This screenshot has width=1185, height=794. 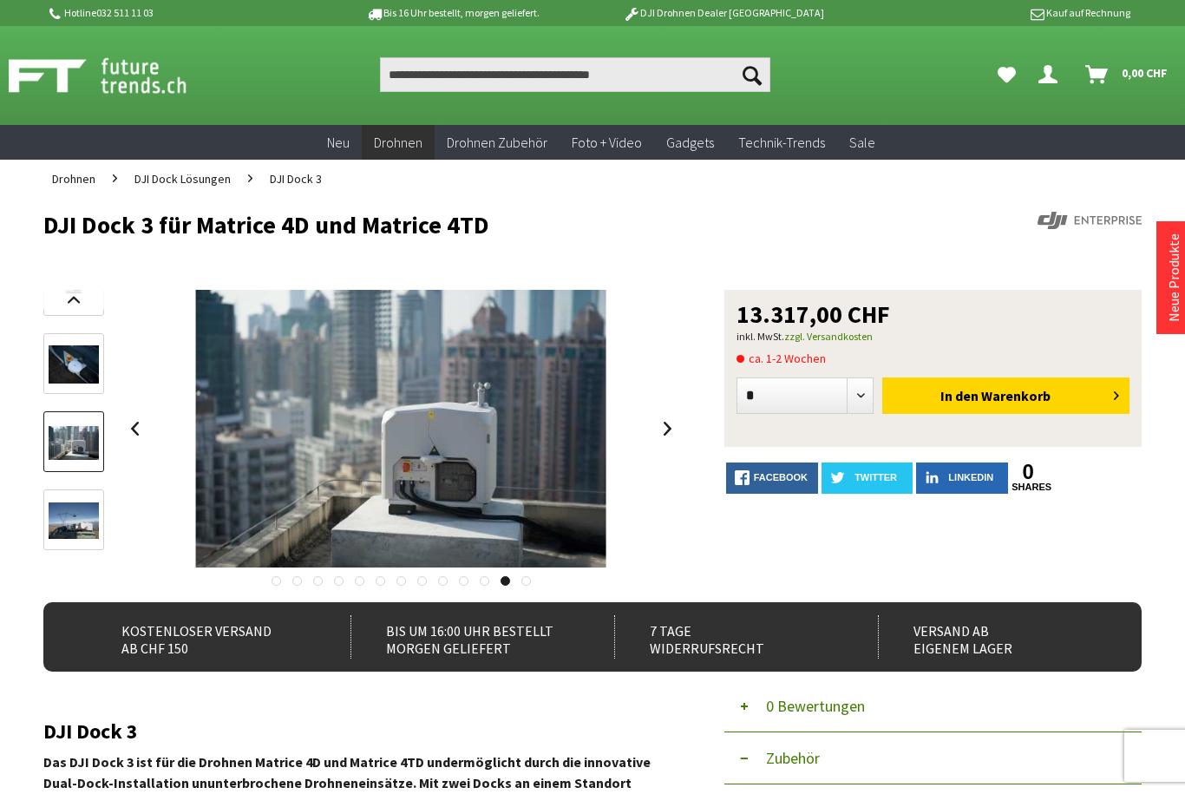 I want to click on a: Meine Favoriten, so click(x=1006, y=75).